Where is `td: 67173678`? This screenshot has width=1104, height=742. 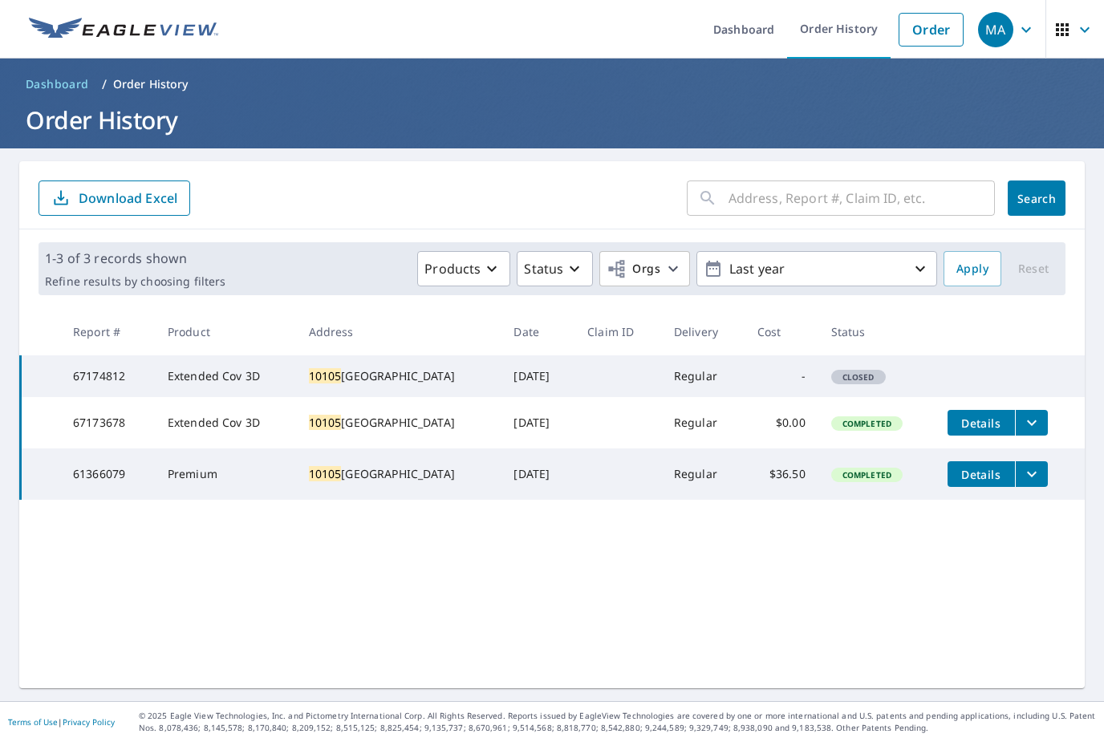 td: 67173678 is located at coordinates (108, 423).